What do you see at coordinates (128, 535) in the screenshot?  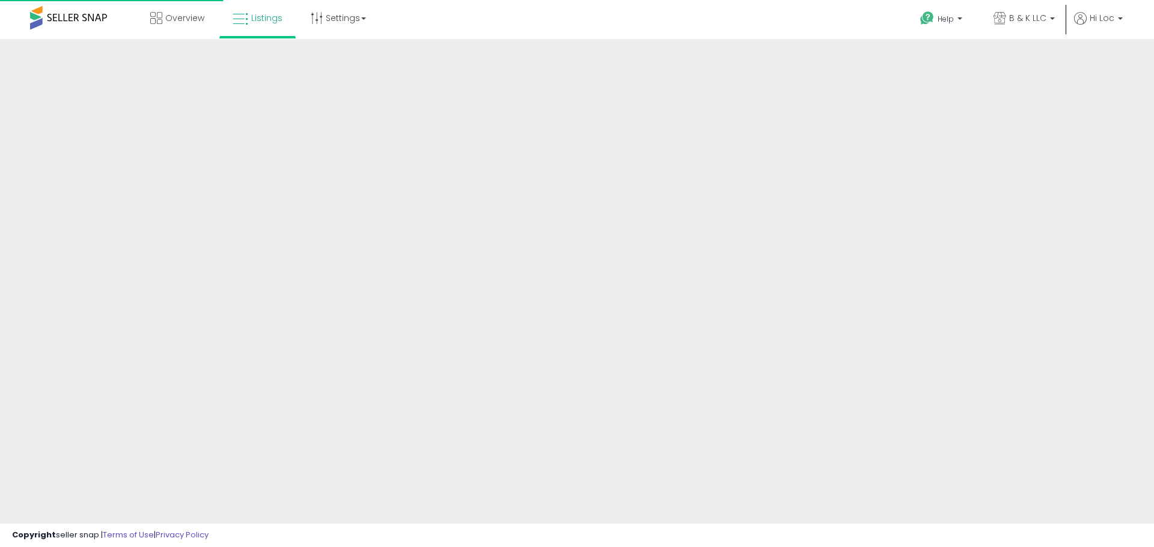 I see `a: Terms of Use` at bounding box center [128, 535].